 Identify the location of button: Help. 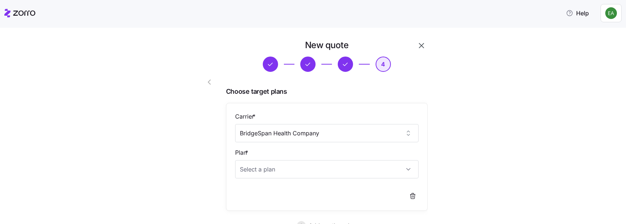
(577, 13).